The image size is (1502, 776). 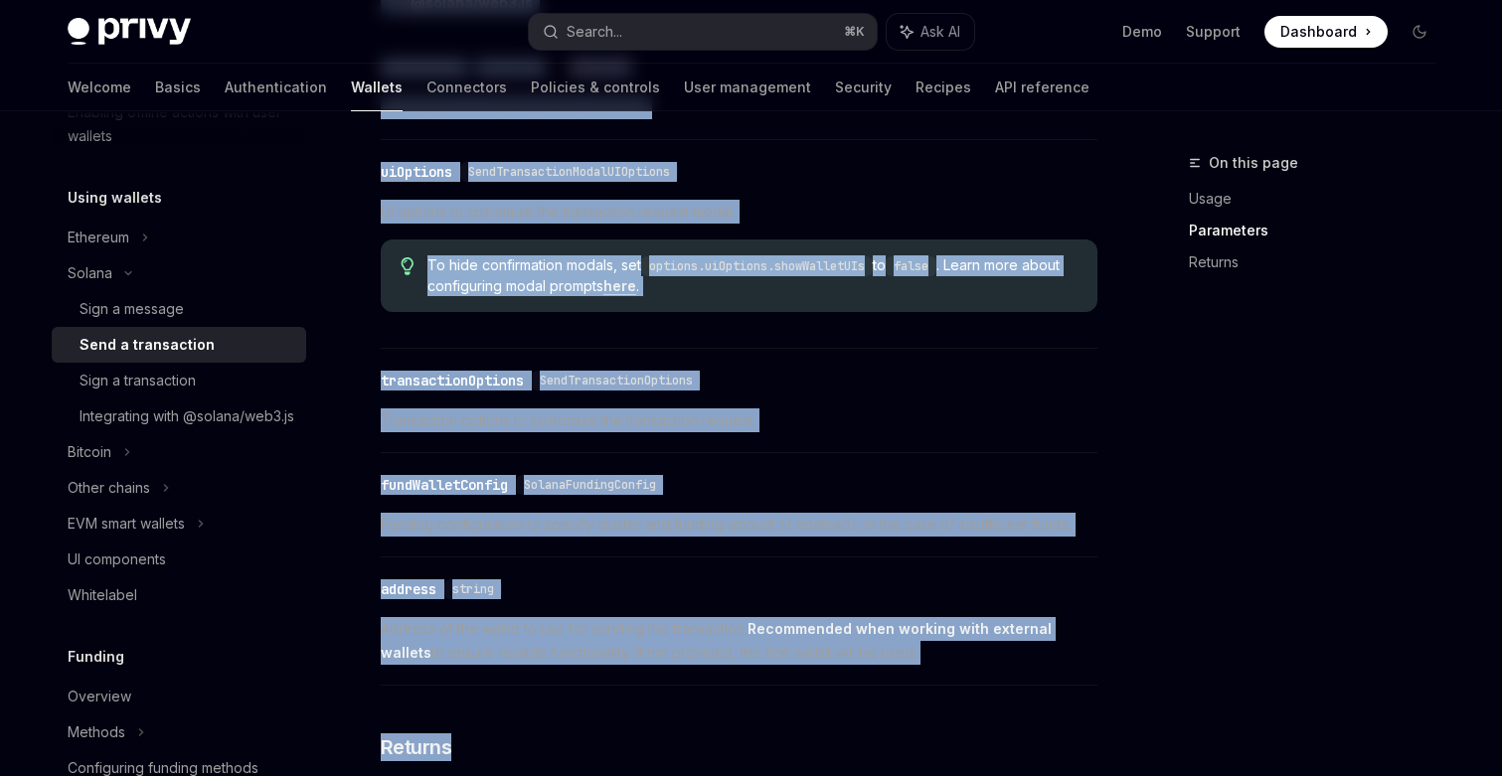 I want to click on div: Sign a transaction, so click(x=137, y=381).